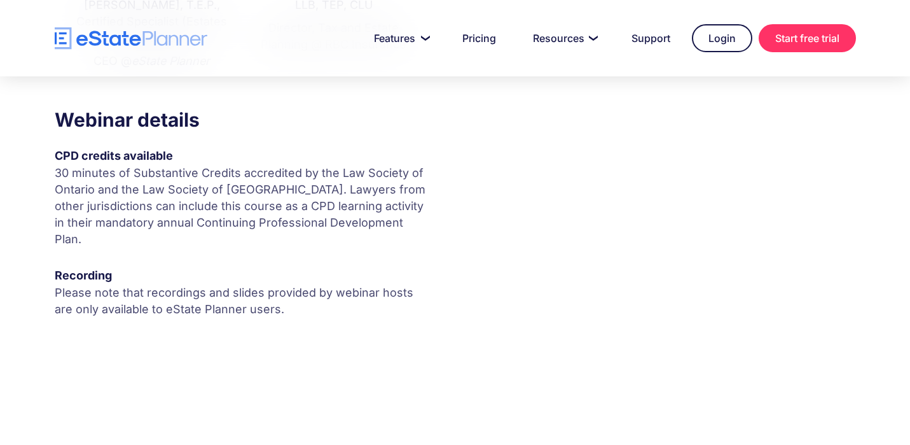 This screenshot has width=910, height=445. What do you see at coordinates (114, 155) in the screenshot?
I see `strong: CPD credits available` at bounding box center [114, 155].